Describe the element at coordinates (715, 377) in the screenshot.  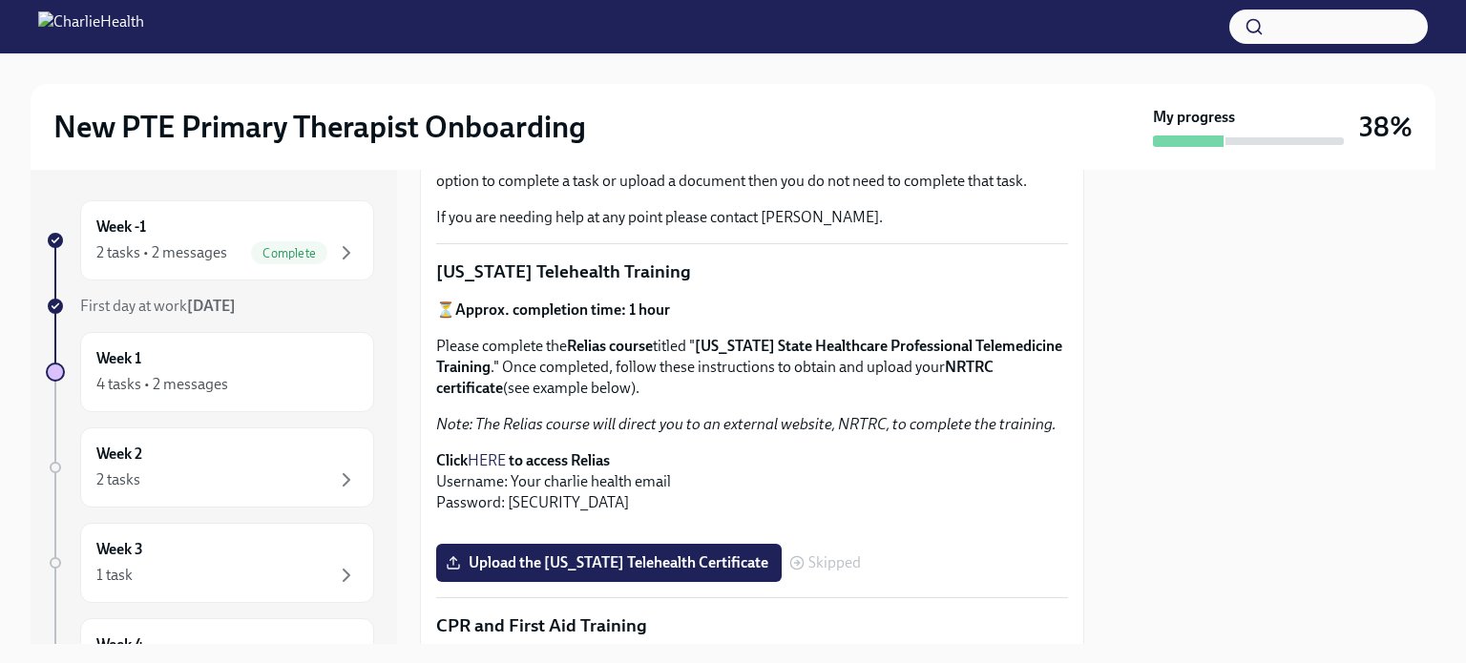
I see `strong: NRTRC certificate` at that location.